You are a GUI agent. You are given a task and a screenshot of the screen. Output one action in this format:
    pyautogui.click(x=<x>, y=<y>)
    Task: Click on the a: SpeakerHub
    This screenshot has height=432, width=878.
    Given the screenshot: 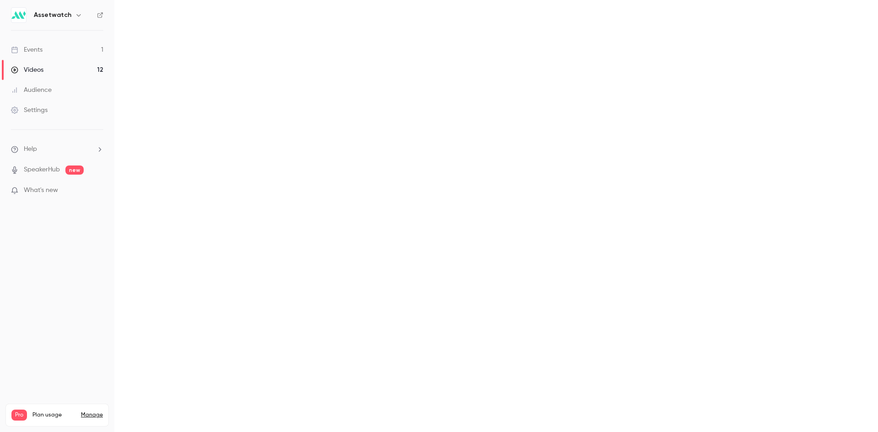 What is the action you would take?
    pyautogui.click(x=42, y=170)
    